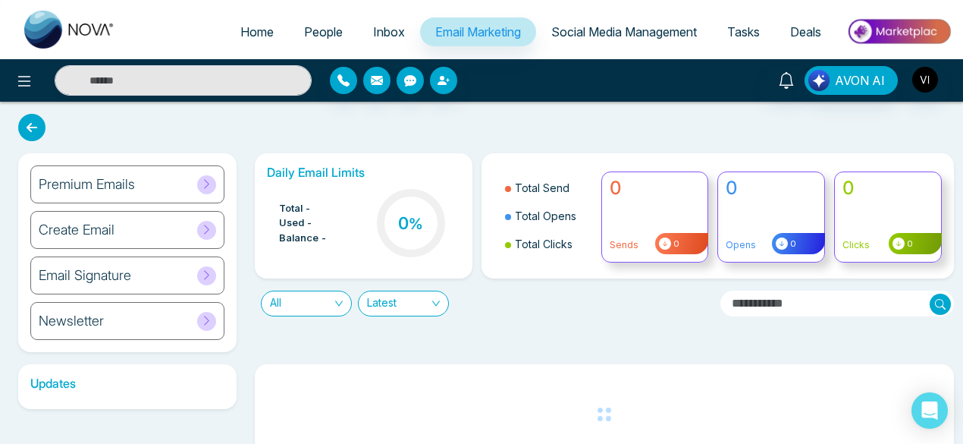 This screenshot has height=444, width=963. What do you see at coordinates (70, 30) in the screenshot?
I see `img: Nova CRM Logo` at bounding box center [70, 30].